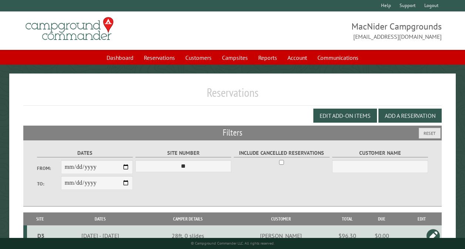 This screenshot has width=465, height=249. I want to click on label: To:, so click(49, 184).